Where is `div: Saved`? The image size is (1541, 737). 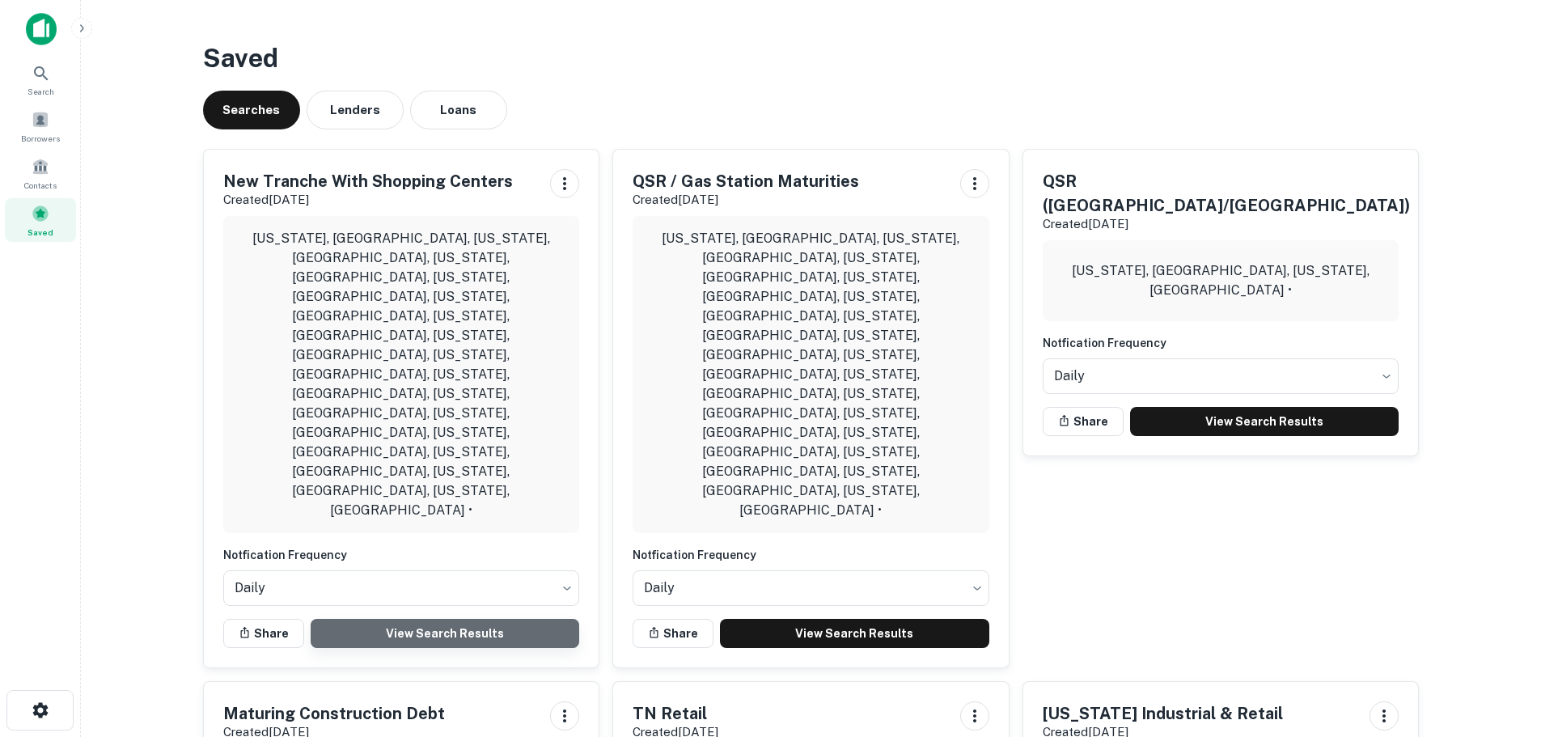 div: Saved is located at coordinates (40, 220).